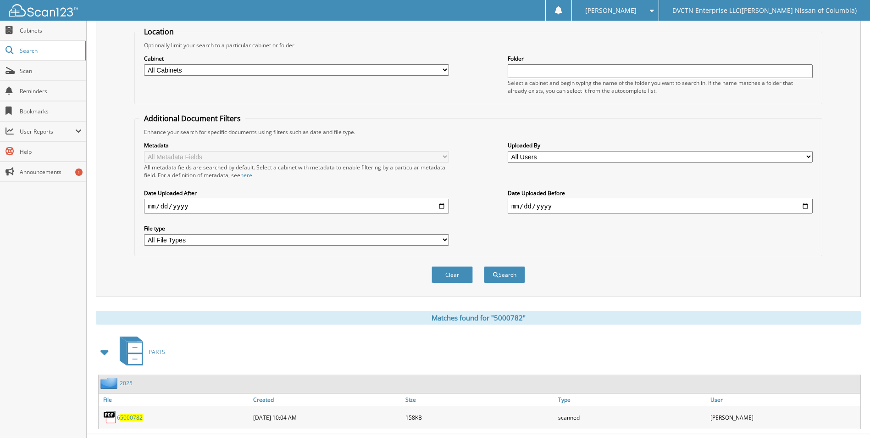  What do you see at coordinates (110, 417) in the screenshot?
I see `img: PDF.png` at bounding box center [110, 417].